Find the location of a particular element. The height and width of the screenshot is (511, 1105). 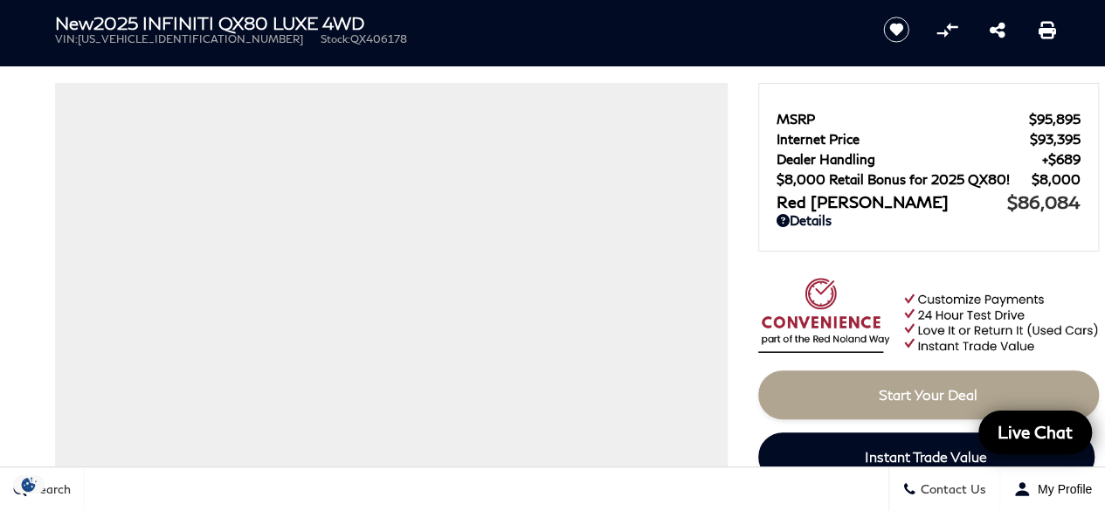

span: Stock: is located at coordinates (335, 38).